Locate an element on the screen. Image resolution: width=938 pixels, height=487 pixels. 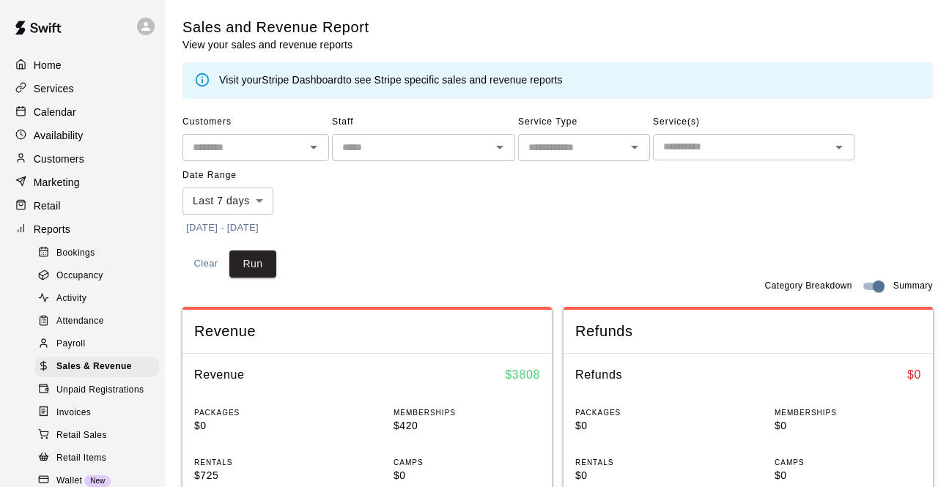
a: Attendance is located at coordinates (100, 322).